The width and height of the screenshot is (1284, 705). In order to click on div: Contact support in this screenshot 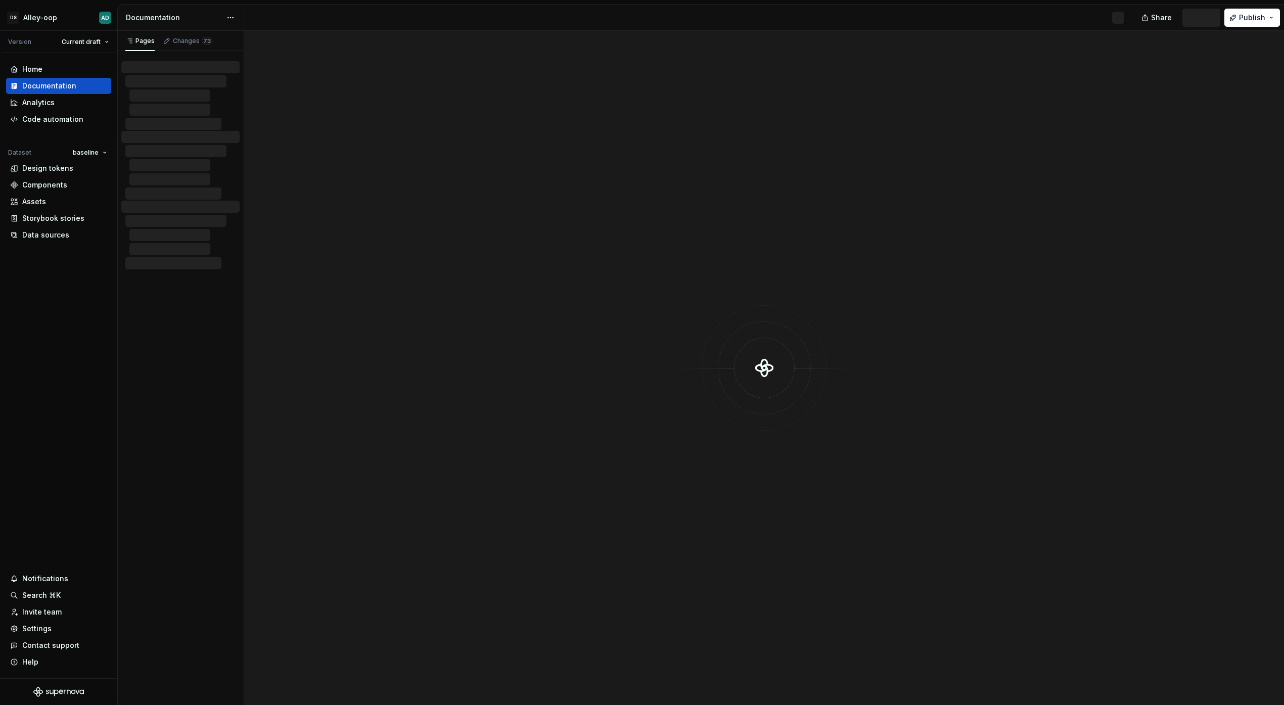, I will do `click(51, 646)`.